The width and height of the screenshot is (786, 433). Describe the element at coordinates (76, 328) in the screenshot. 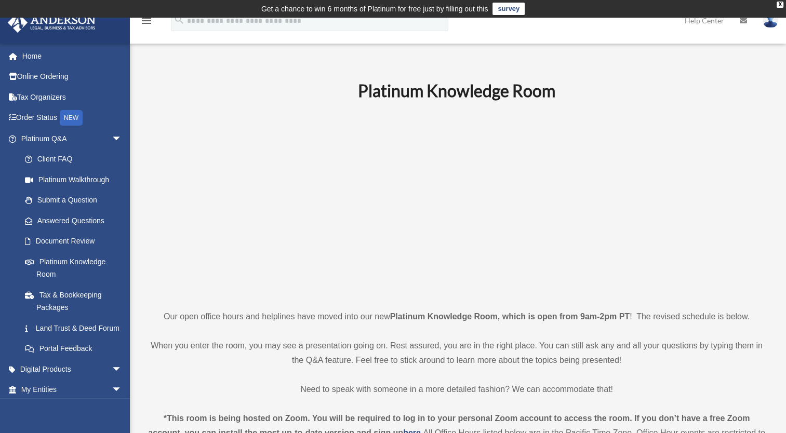

I see `a: Land Trust & Deed Forum` at that location.